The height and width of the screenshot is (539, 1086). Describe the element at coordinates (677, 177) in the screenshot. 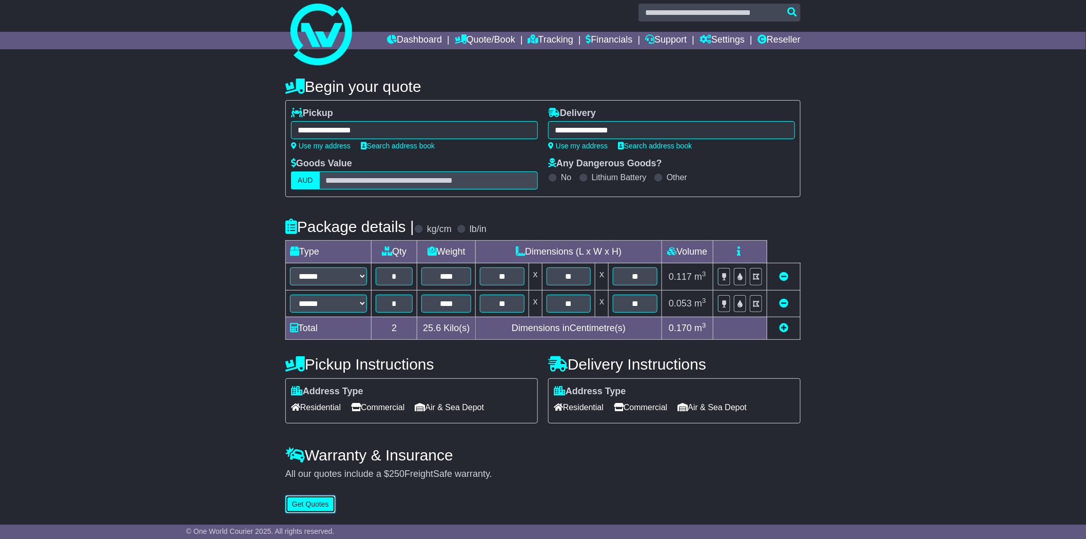

I see `label: Other` at that location.